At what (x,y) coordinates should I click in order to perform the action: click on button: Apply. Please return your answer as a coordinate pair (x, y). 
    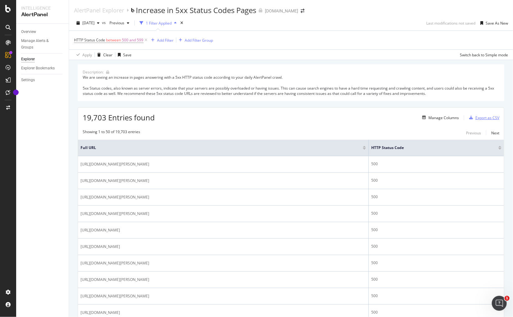
    Looking at the image, I should click on (83, 55).